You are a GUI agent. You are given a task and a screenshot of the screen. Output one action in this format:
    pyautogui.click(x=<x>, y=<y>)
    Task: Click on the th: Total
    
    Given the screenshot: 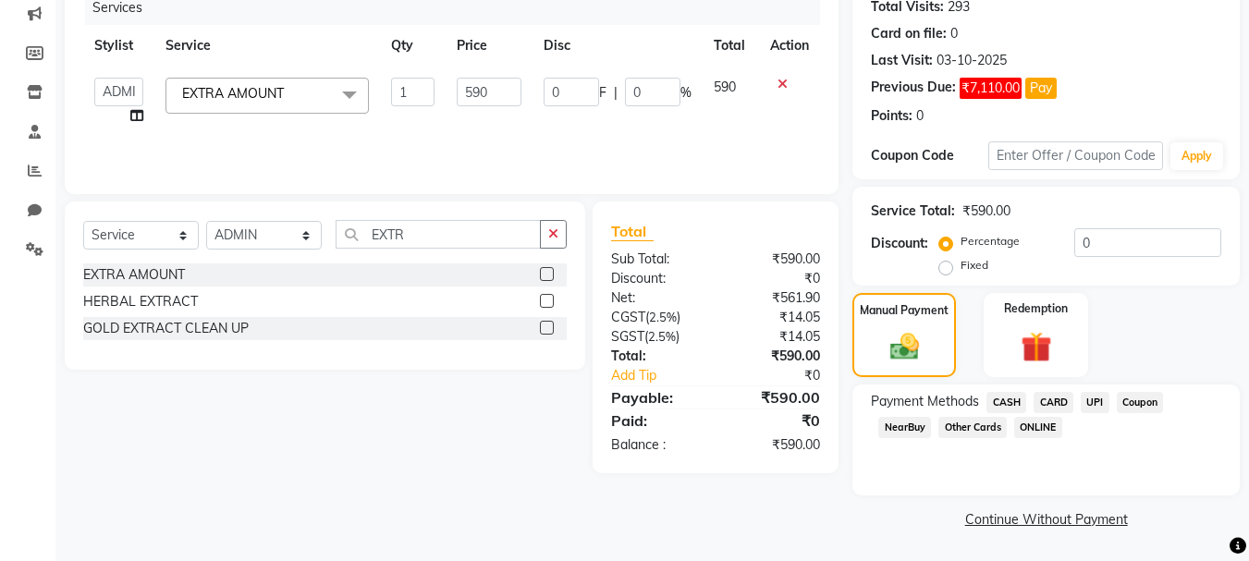 What is the action you would take?
    pyautogui.click(x=731, y=45)
    